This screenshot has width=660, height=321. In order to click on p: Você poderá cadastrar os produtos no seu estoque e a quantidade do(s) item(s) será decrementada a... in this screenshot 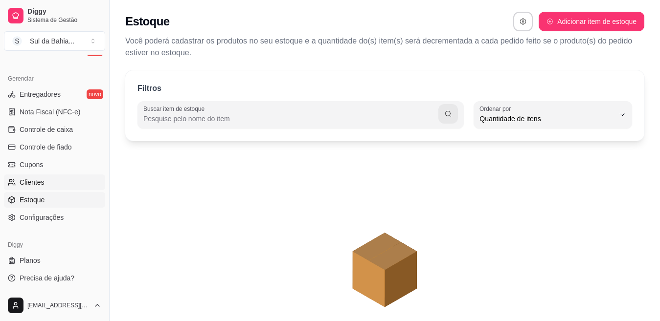, I will do `click(384, 47)`.